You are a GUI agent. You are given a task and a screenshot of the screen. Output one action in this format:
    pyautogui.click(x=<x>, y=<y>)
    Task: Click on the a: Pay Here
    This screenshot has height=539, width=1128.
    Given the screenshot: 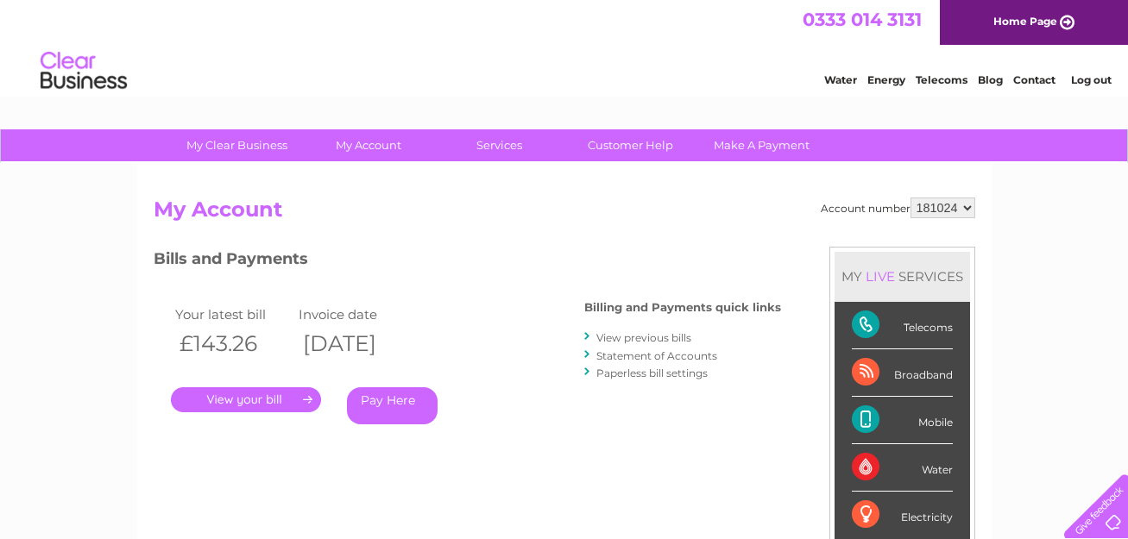 What is the action you would take?
    pyautogui.click(x=392, y=406)
    